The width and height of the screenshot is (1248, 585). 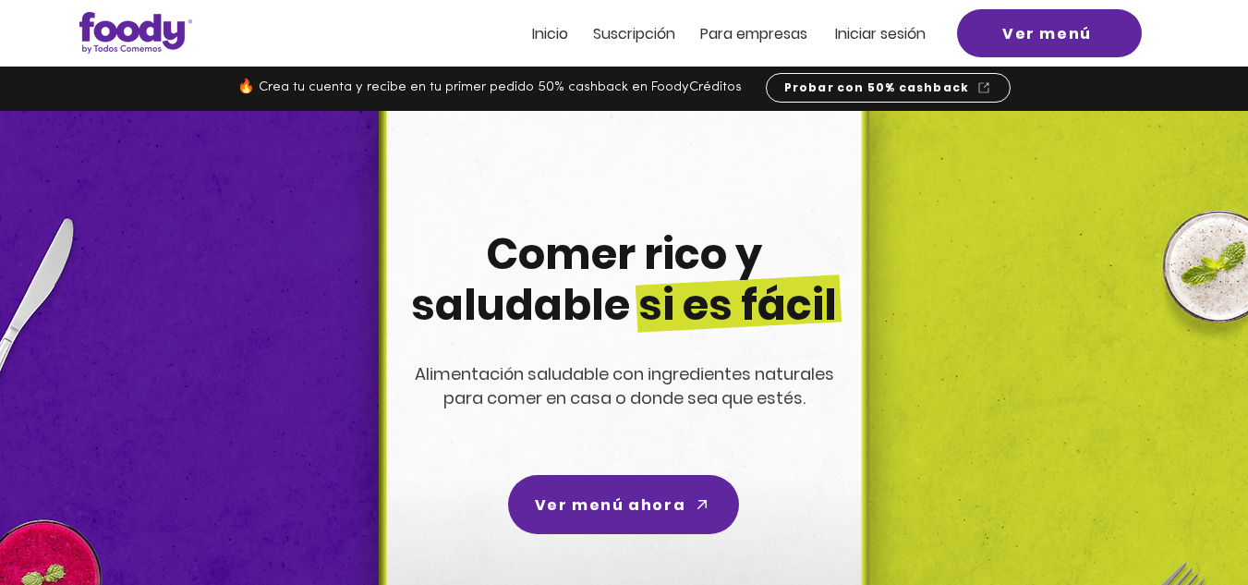 What do you see at coordinates (762, 33) in the screenshot?
I see `span: ra empresas` at bounding box center [762, 33].